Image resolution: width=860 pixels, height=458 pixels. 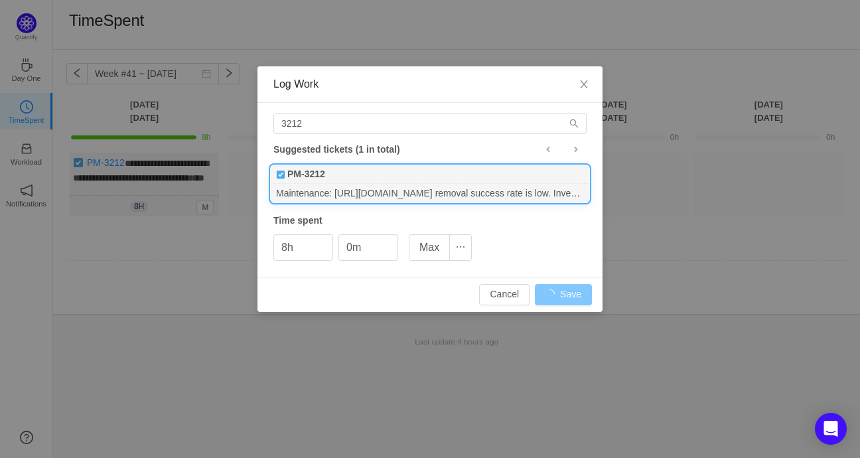 What do you see at coordinates (430, 84) in the screenshot?
I see `div: Log Work` at bounding box center [430, 84].